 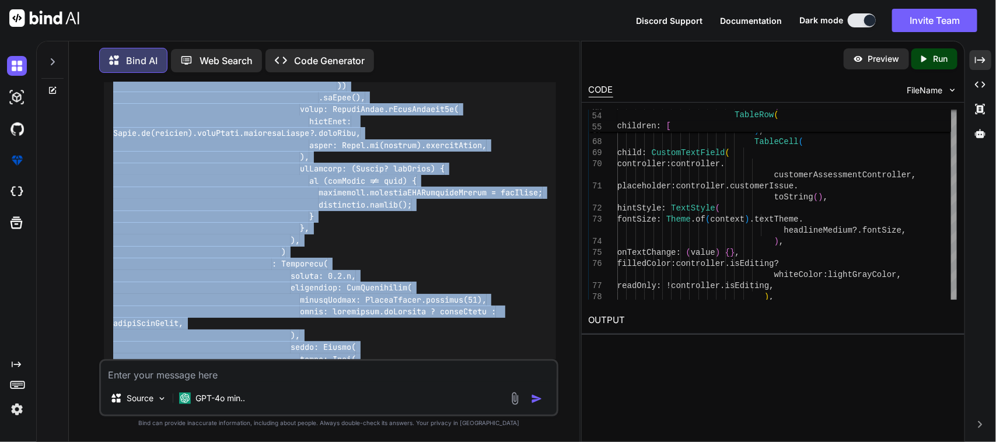 What do you see at coordinates (747, 286) in the screenshot?
I see `span: isEditing` at bounding box center [747, 286].